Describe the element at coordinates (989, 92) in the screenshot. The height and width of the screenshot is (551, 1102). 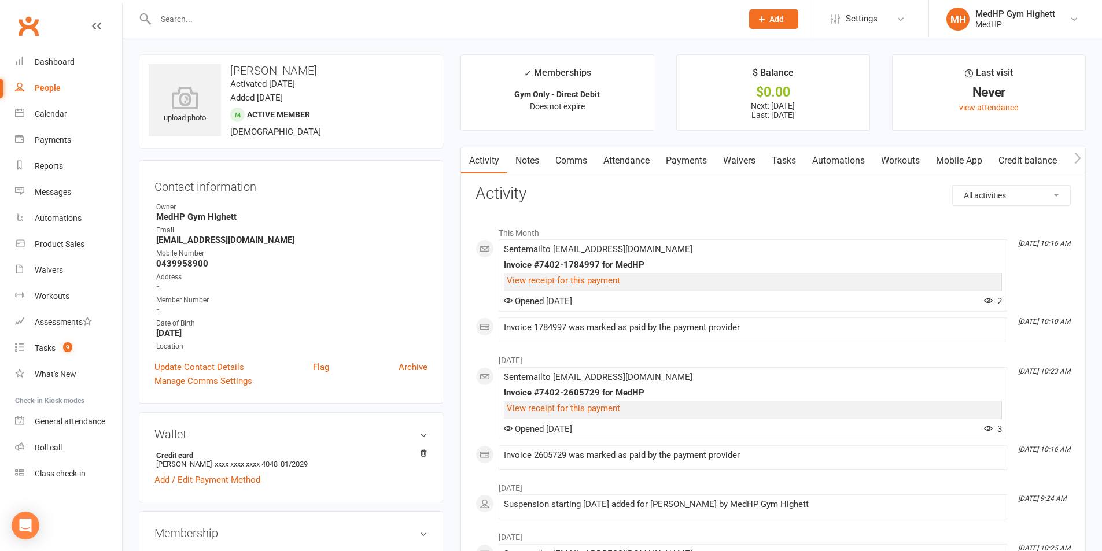
I see `div: Never` at that location.